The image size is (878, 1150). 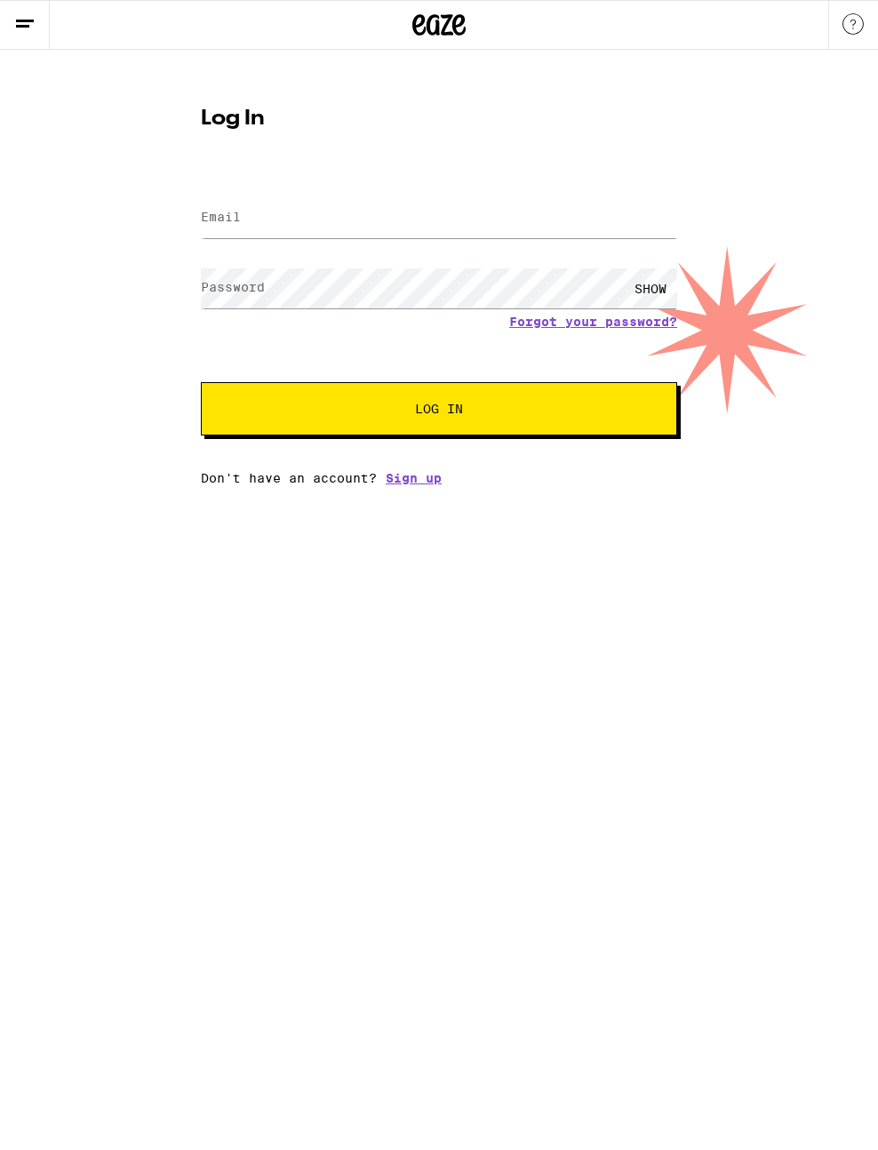 What do you see at coordinates (69, 20) in the screenshot?
I see `span: Hi. Need any help?` at bounding box center [69, 20].